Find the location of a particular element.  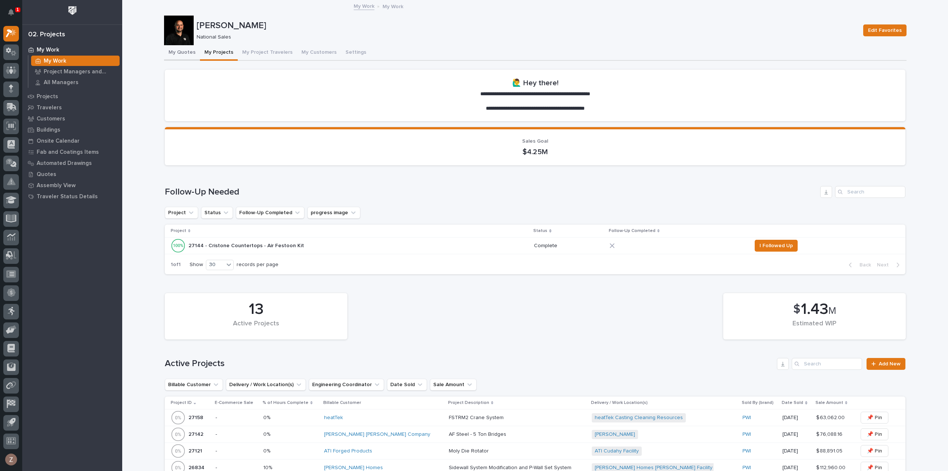

p: 1 is located at coordinates (17, 10).